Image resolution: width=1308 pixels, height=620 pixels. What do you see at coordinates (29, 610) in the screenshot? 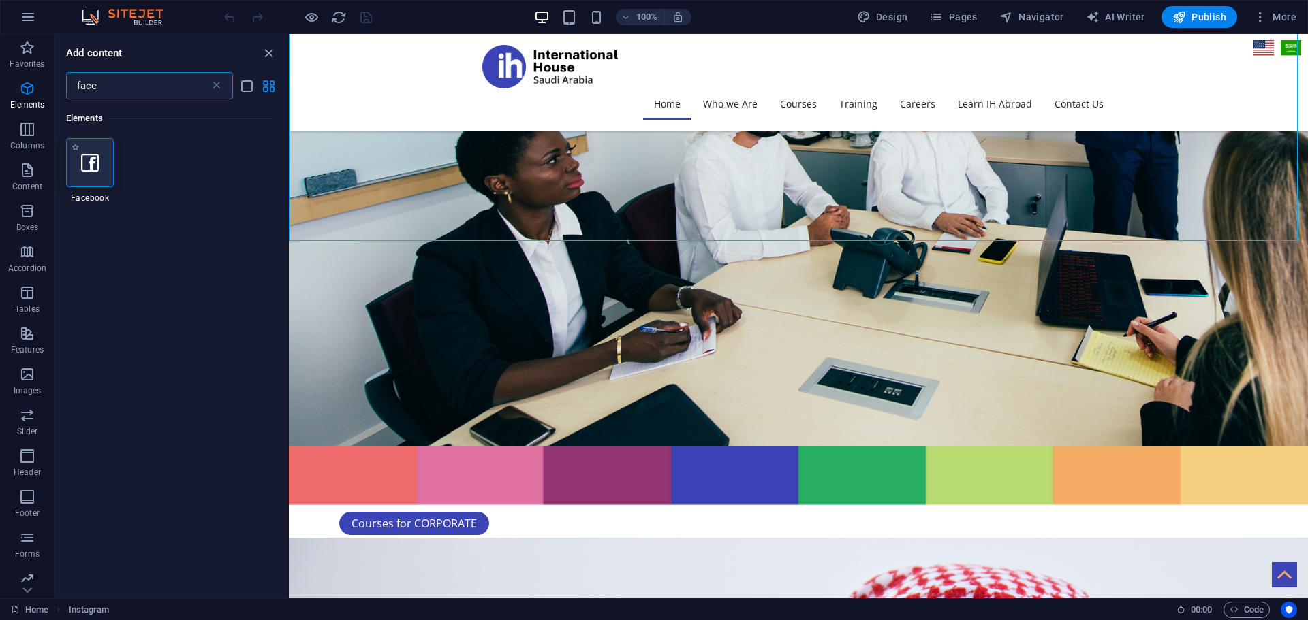
I see `a: Click to cancel selection. Double-click to open Pages` at bounding box center [29, 610].